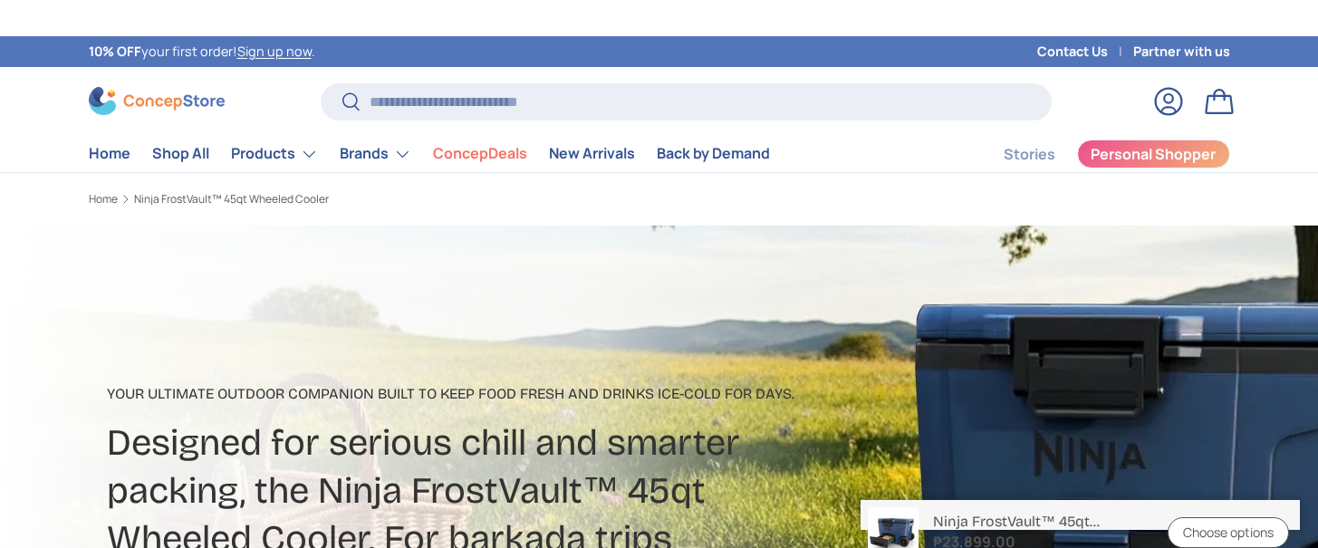  What do you see at coordinates (274, 51) in the screenshot?
I see `a: Sign up now` at bounding box center [274, 51].